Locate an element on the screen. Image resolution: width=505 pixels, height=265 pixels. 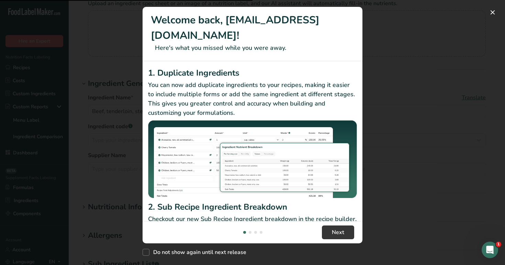
p: Here's what you missed while you were away. is located at coordinates (253, 48).